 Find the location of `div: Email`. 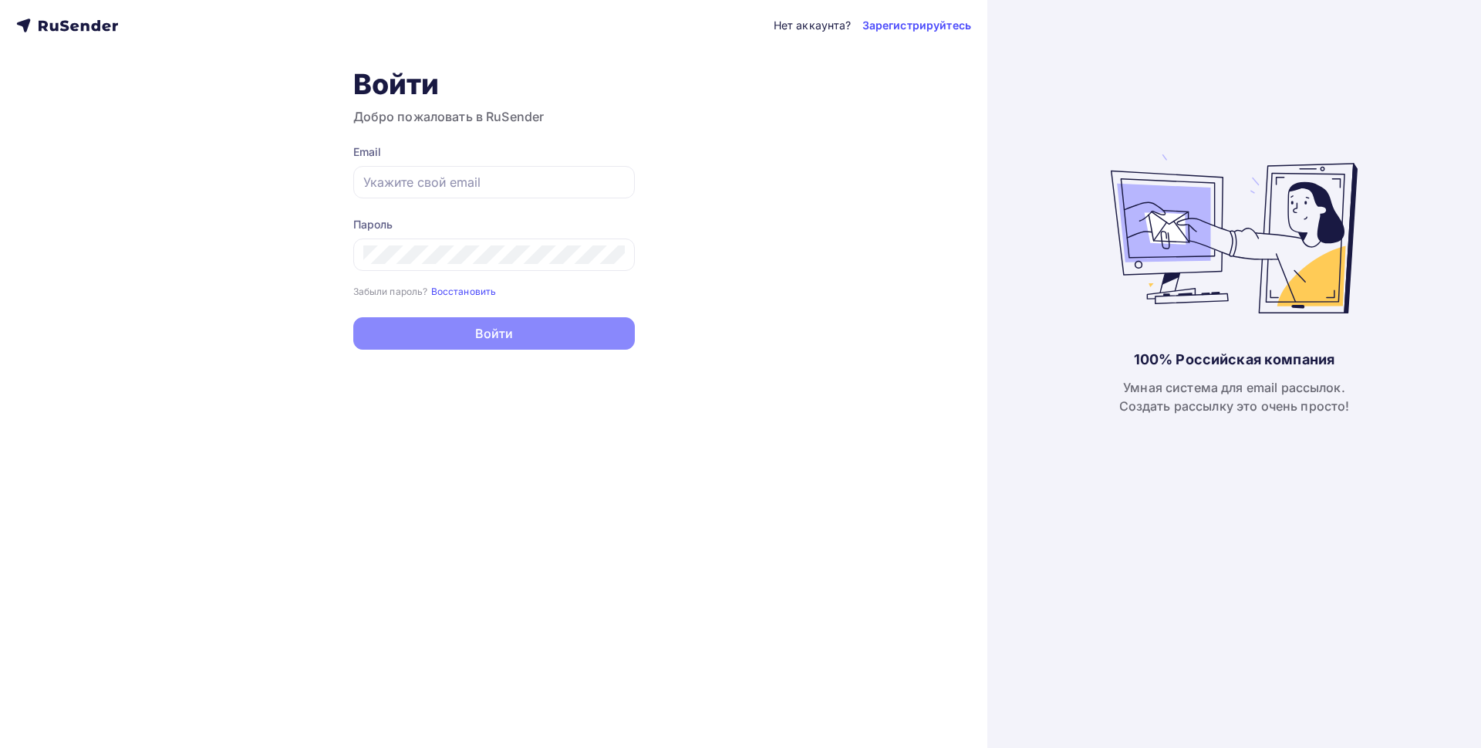

div: Email is located at coordinates (494, 152).